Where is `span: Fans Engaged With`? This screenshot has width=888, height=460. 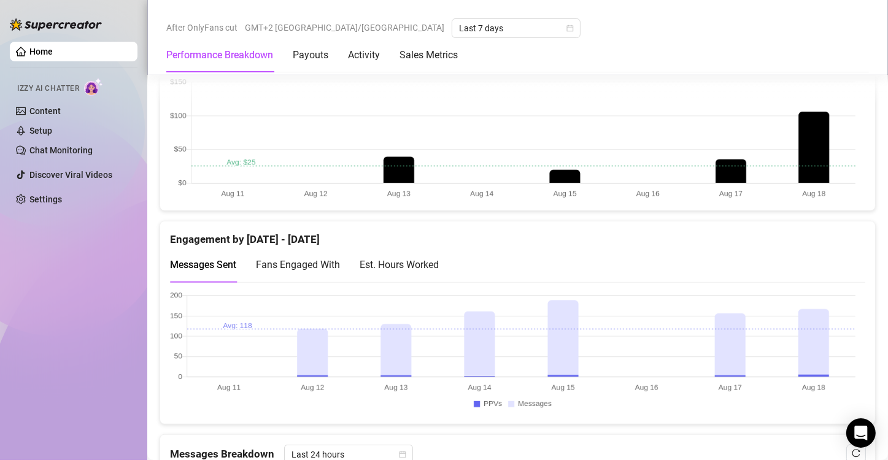 span: Fans Engaged With is located at coordinates (298, 265).